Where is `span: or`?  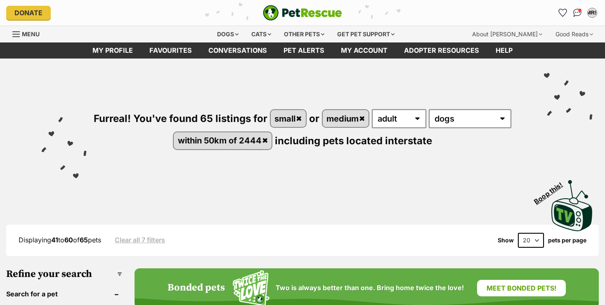
span: or is located at coordinates (314, 118).